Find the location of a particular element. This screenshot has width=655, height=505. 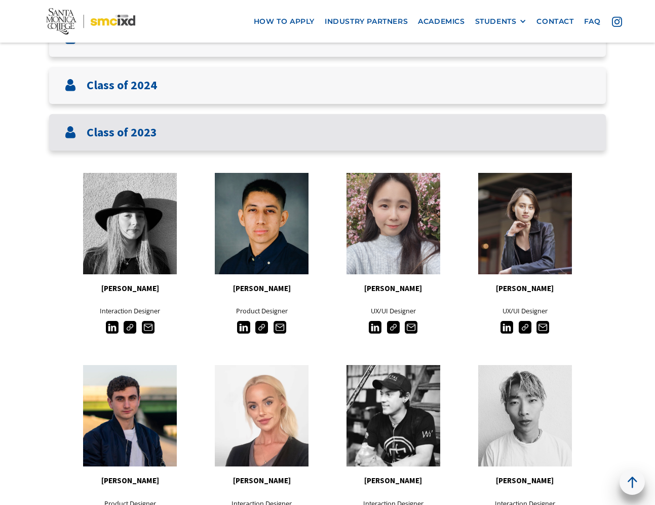

h3: Class of 2025 is located at coordinates (122, 38).